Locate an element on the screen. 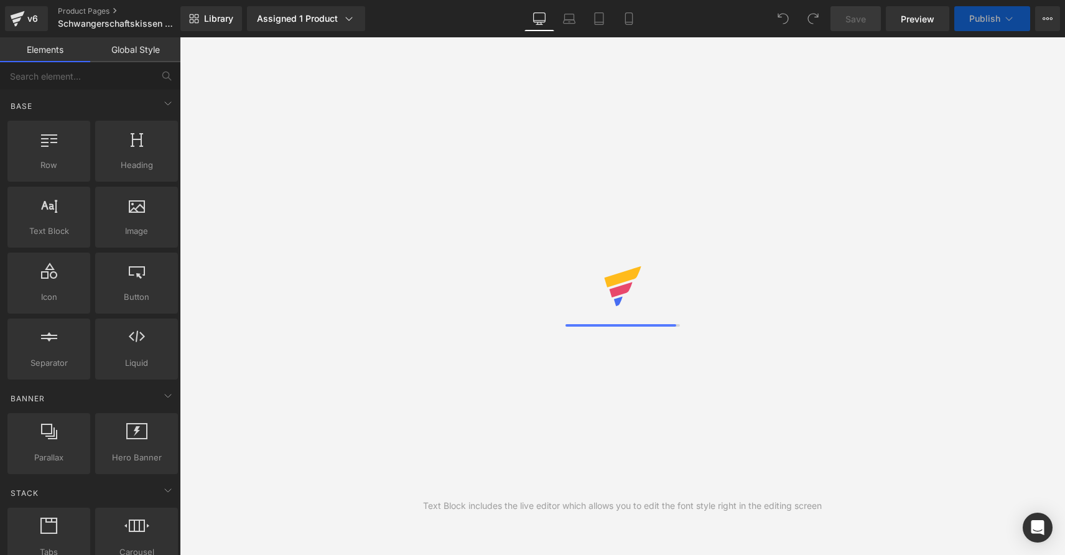  button: Publish is located at coordinates (992, 19).